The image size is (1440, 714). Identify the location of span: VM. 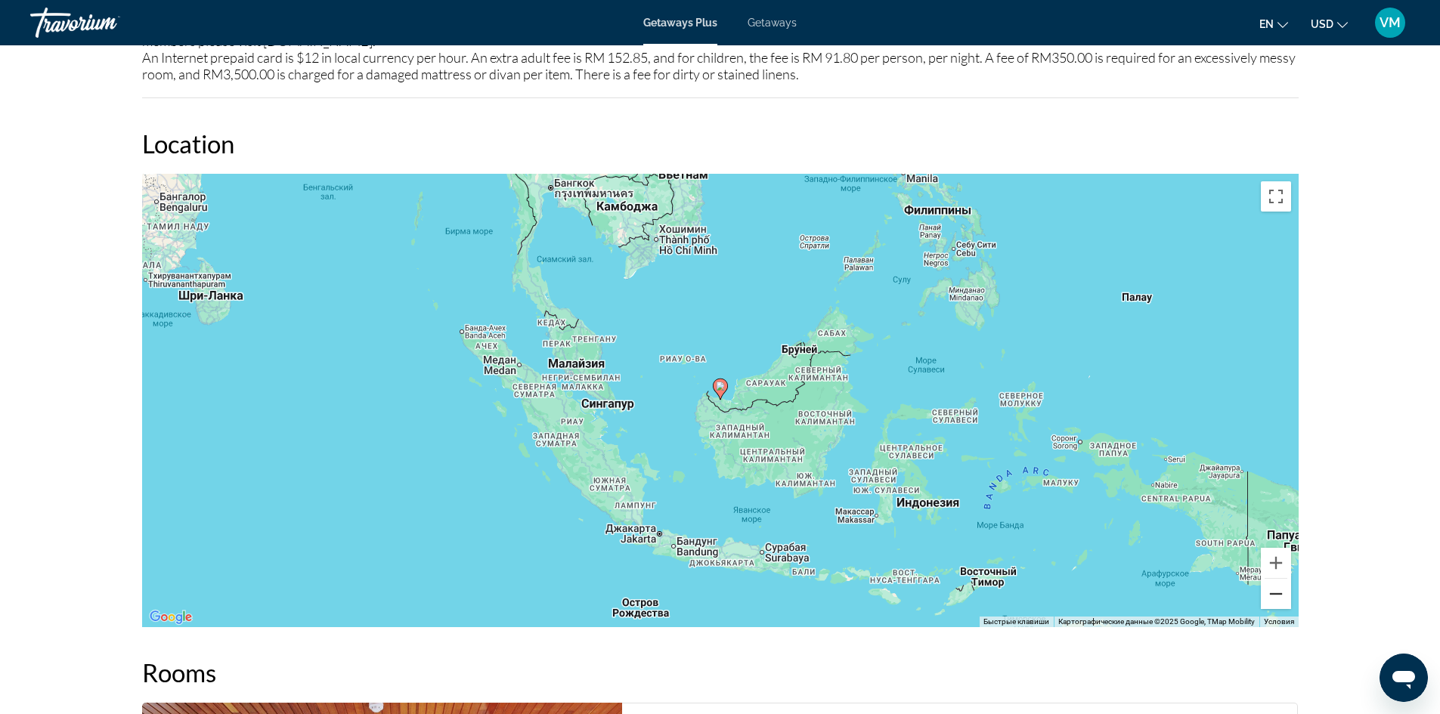
(1390, 23).